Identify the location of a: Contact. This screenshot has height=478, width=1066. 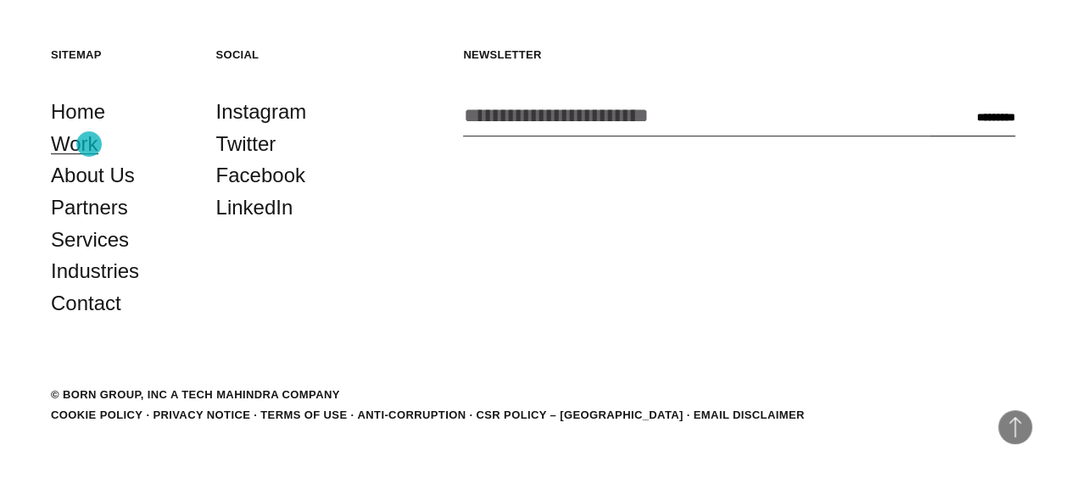
(86, 304).